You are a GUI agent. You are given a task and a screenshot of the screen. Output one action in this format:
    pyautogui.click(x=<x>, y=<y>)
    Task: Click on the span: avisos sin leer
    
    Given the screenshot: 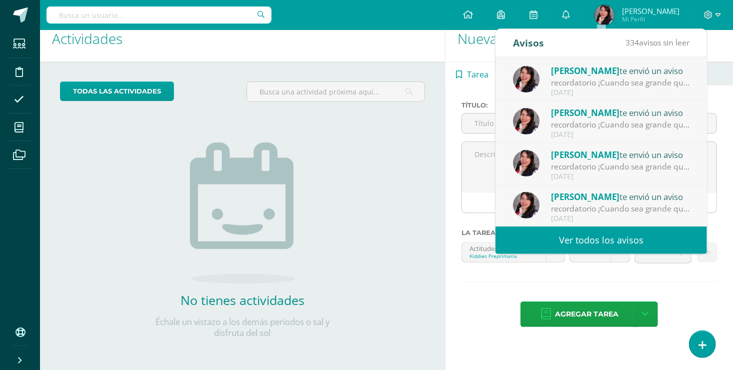 What is the action you would take?
    pyautogui.click(x=657, y=42)
    